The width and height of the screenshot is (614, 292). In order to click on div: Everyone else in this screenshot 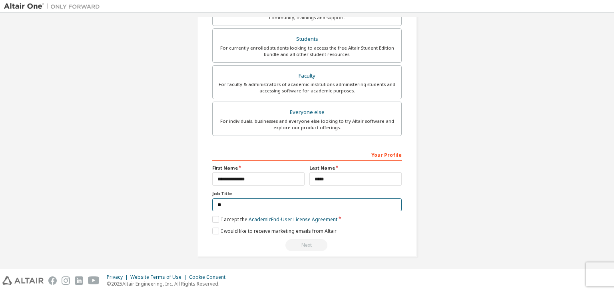, I will do `click(307, 112)`.